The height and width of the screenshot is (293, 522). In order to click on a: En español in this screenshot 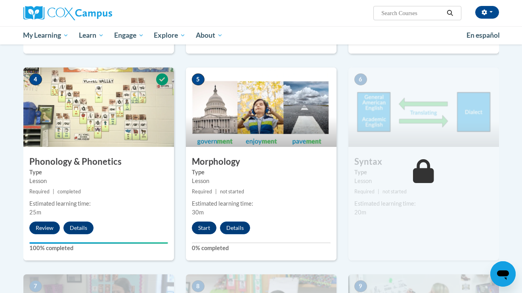, I will do `click(483, 35)`.